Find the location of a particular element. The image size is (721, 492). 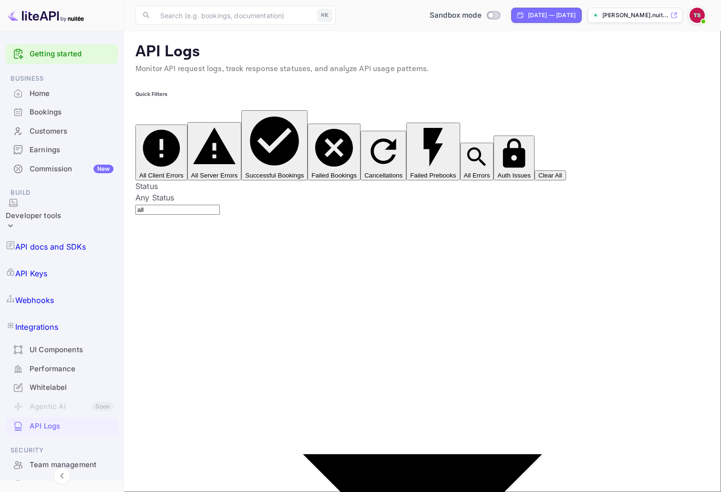

p: API docs and SDKs is located at coordinates (51, 246).